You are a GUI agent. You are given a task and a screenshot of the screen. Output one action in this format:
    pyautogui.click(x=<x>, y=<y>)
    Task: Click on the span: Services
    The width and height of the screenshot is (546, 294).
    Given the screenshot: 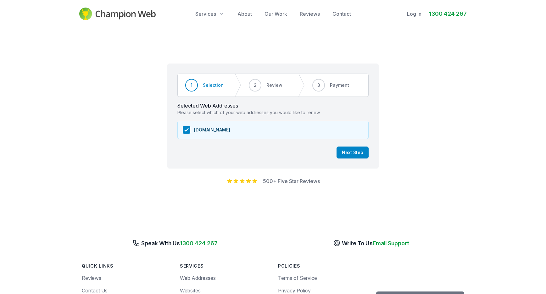 What is the action you would take?
    pyautogui.click(x=206, y=14)
    